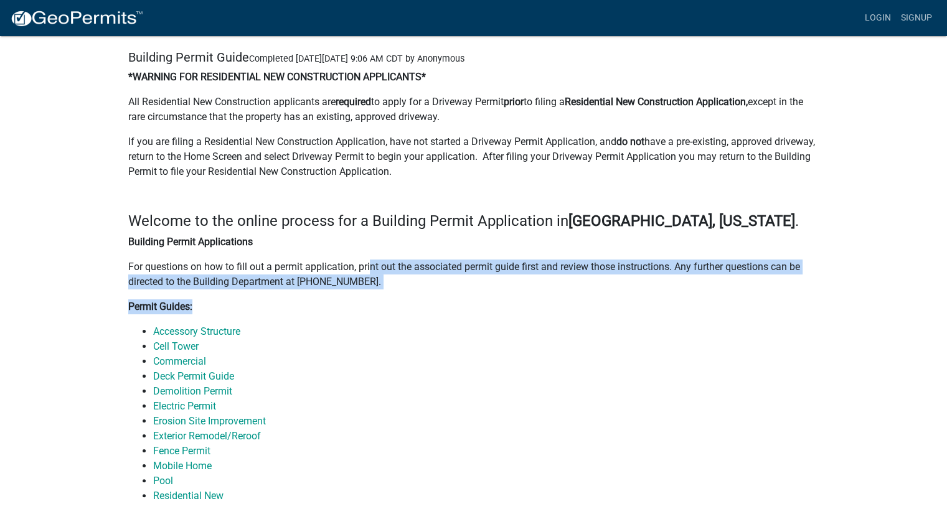 The image size is (947, 514). What do you see at coordinates (182, 451) in the screenshot?
I see `a: Fence Permit` at bounding box center [182, 451].